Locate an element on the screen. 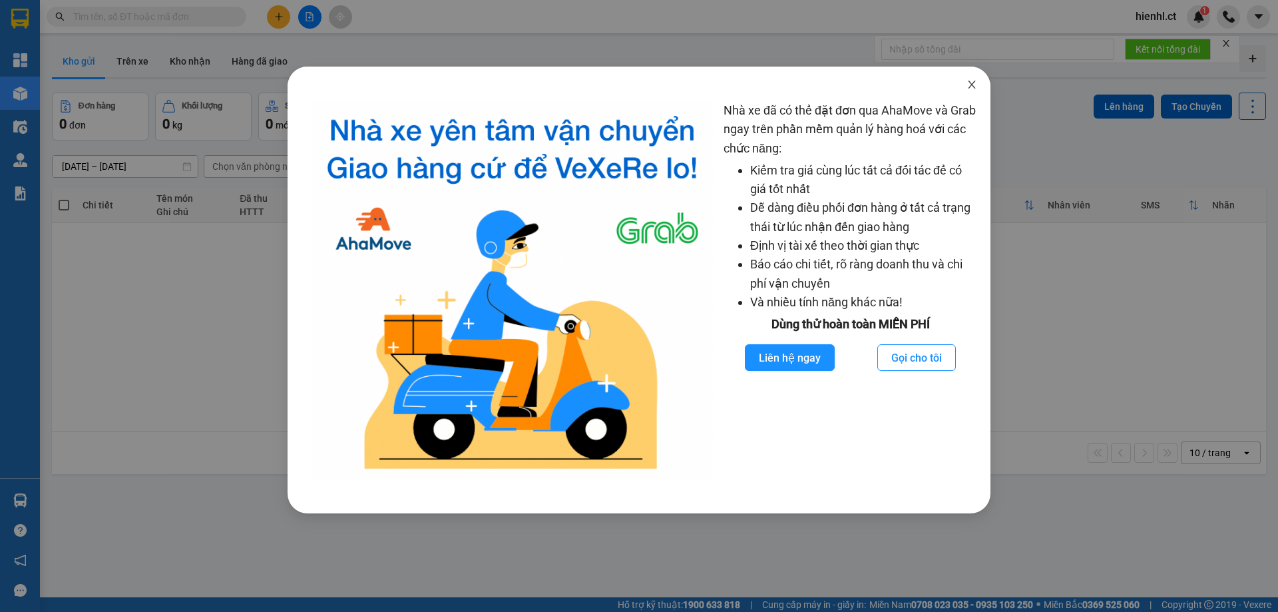  span: Gọi cho tôi is located at coordinates (916, 357).